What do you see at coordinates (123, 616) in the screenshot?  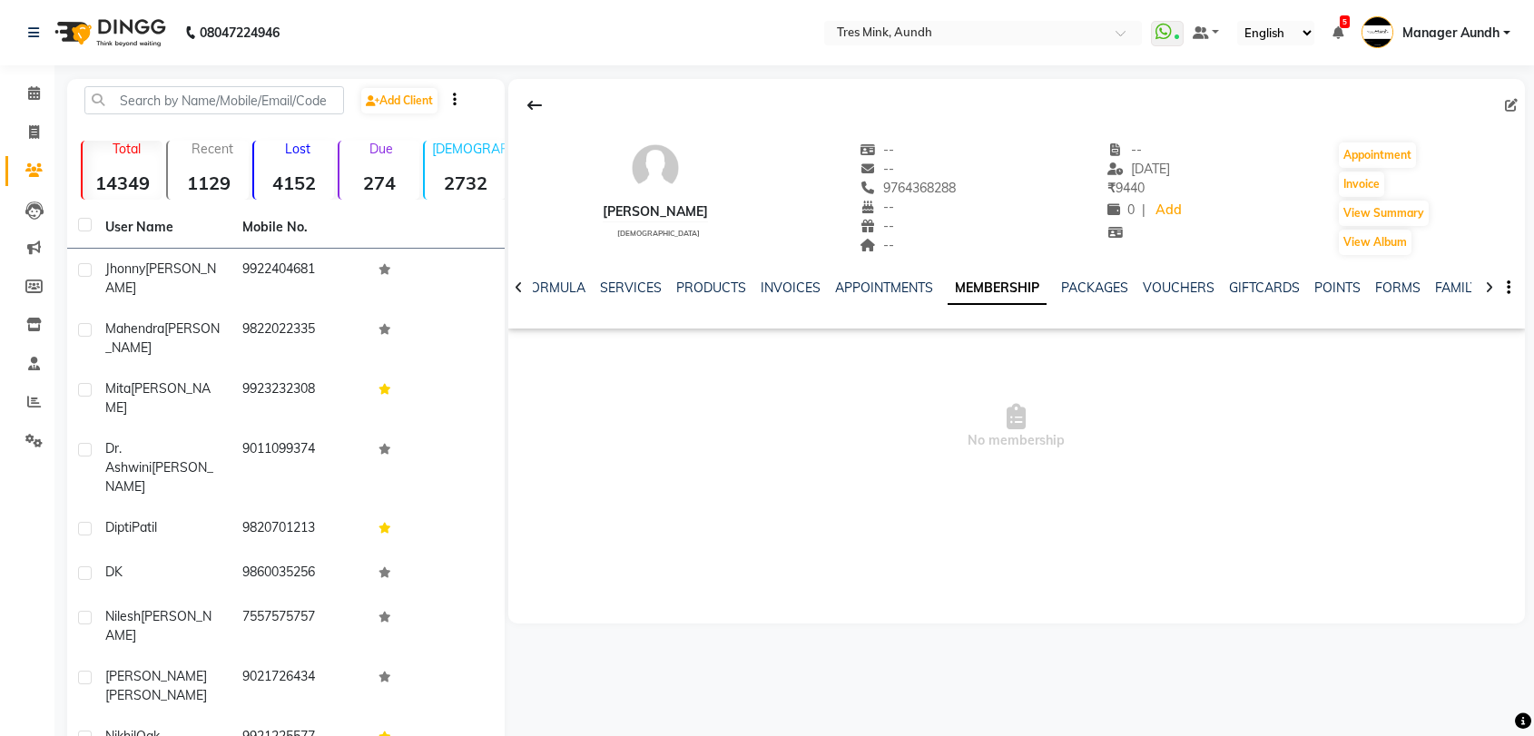 I see `span: Nilesh` at bounding box center [123, 616].